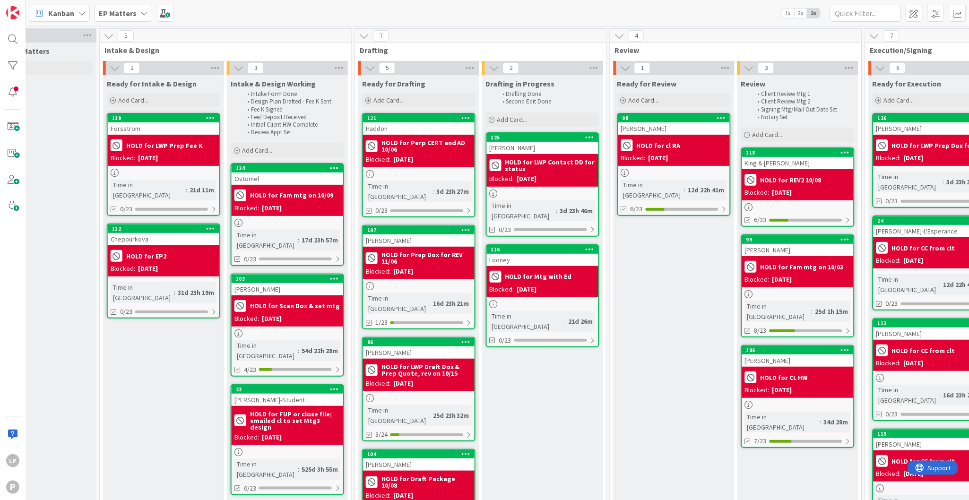 This screenshot has width=969, height=500. I want to click on div: 25d 23h 32m, so click(451, 415).